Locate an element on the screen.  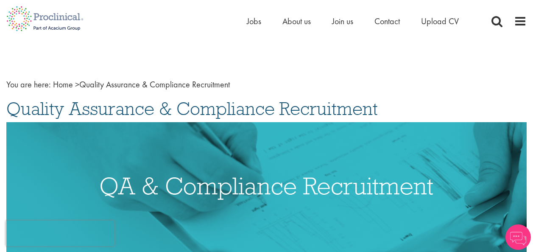
span: You are here: is located at coordinates (28, 84).